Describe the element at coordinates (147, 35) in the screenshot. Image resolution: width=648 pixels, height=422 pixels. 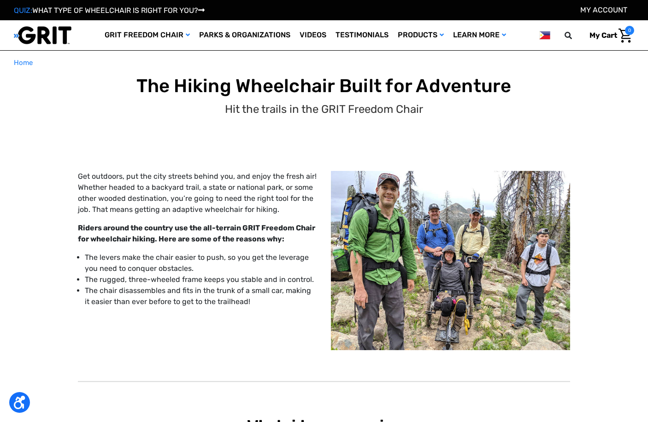
I see `a: GRIT Freedom Chair` at that location.